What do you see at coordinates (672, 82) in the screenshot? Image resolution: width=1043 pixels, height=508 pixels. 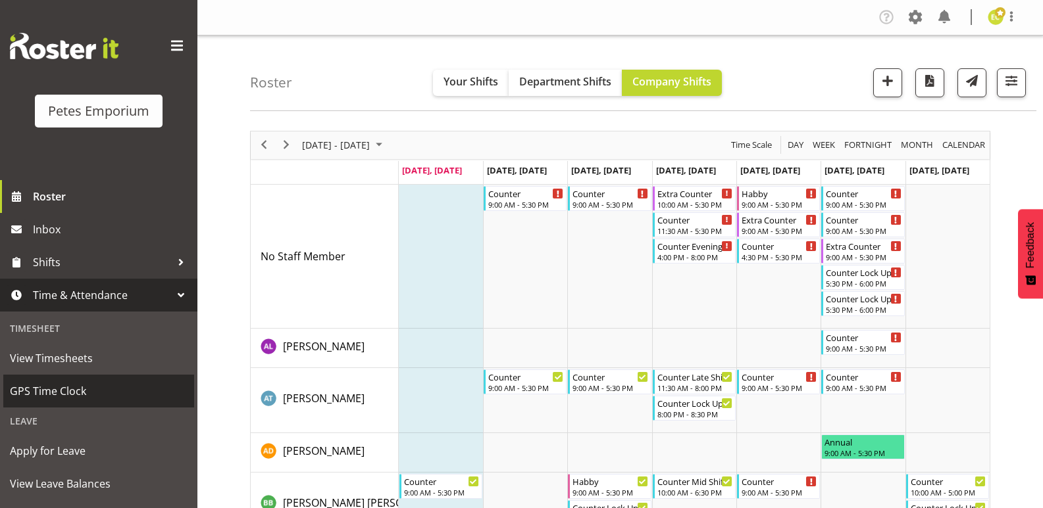 I see `span: Company Shifts` at bounding box center [672, 82].